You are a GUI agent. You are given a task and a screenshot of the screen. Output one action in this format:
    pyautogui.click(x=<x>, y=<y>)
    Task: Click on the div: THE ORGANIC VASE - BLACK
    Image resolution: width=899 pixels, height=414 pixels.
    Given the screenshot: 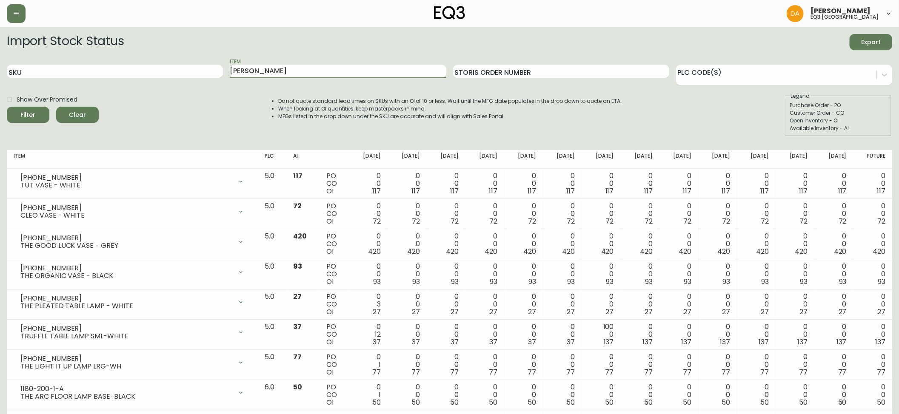 What is the action you would take?
    pyautogui.click(x=126, y=276)
    